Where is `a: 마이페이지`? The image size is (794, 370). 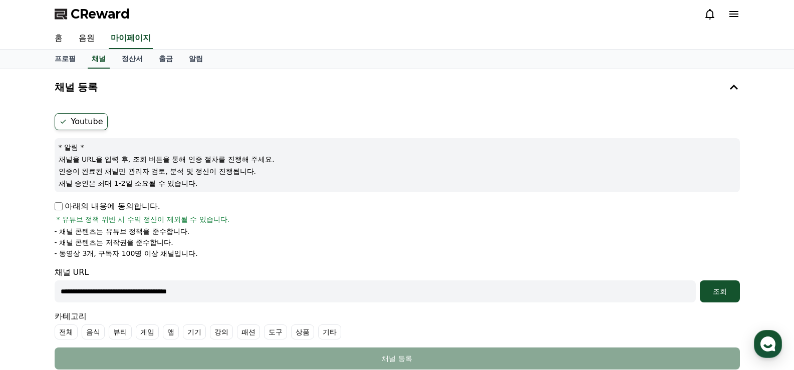
a: 마이페이지 is located at coordinates (131, 39).